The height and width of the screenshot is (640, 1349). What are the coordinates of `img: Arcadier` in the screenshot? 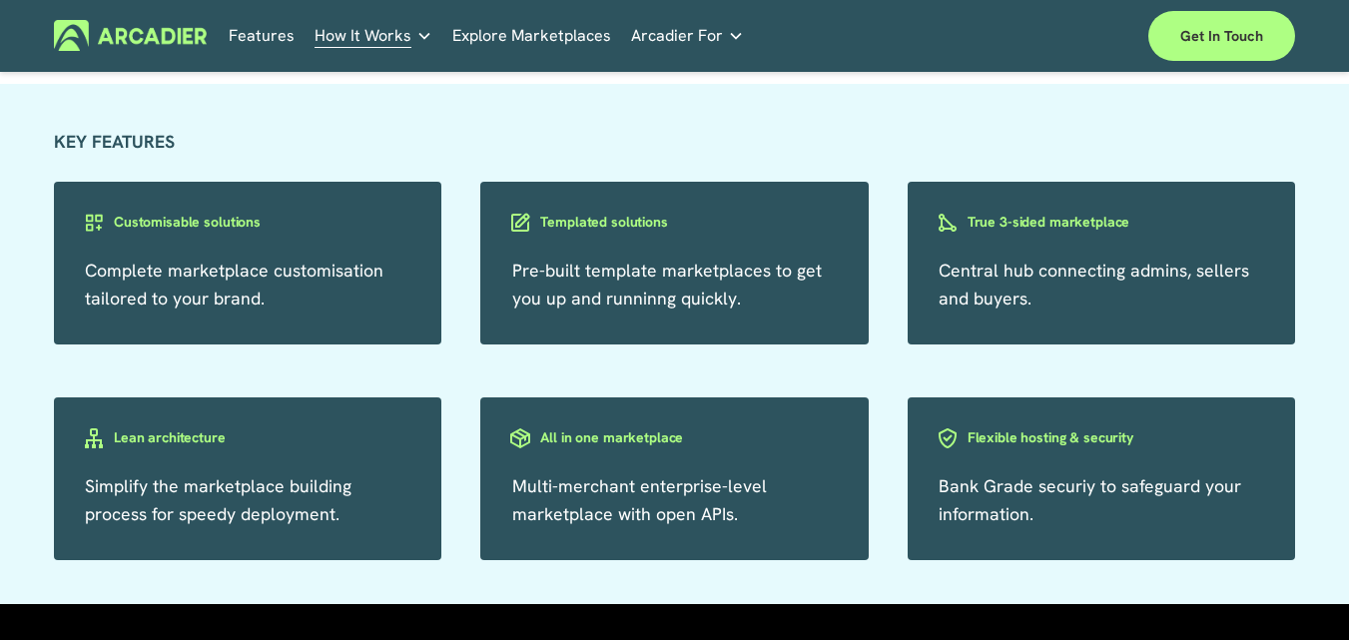 It's located at (130, 35).